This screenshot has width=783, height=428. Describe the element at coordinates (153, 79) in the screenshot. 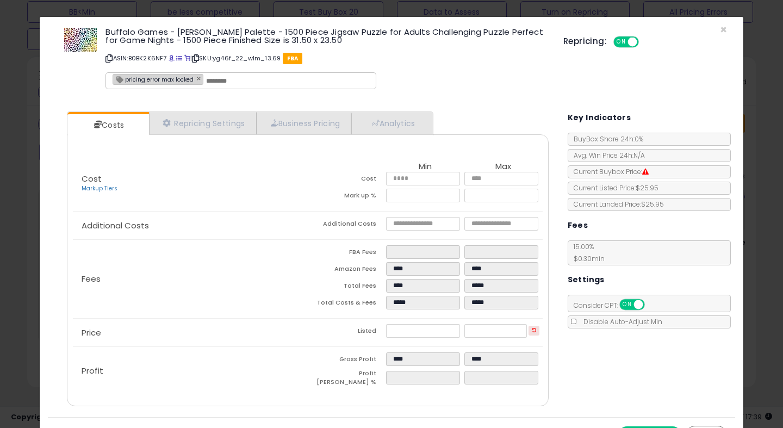

I see `span: pricing error max locked` at that location.